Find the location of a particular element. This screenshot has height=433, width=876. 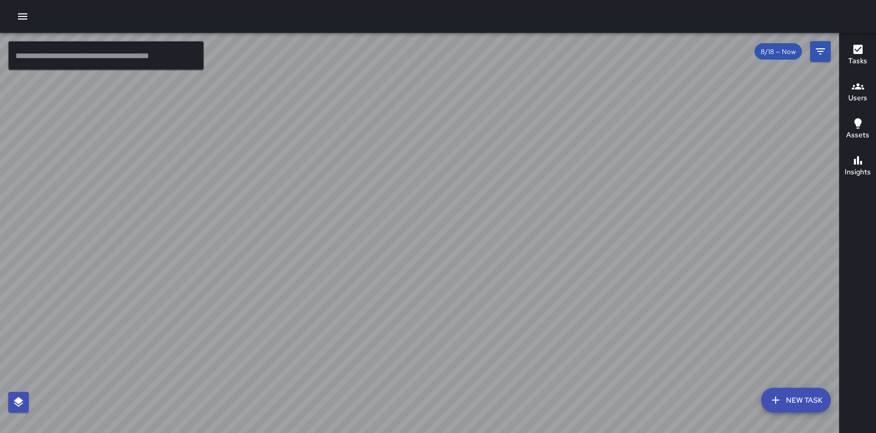

span: 8/18 — Now is located at coordinates (778, 51).